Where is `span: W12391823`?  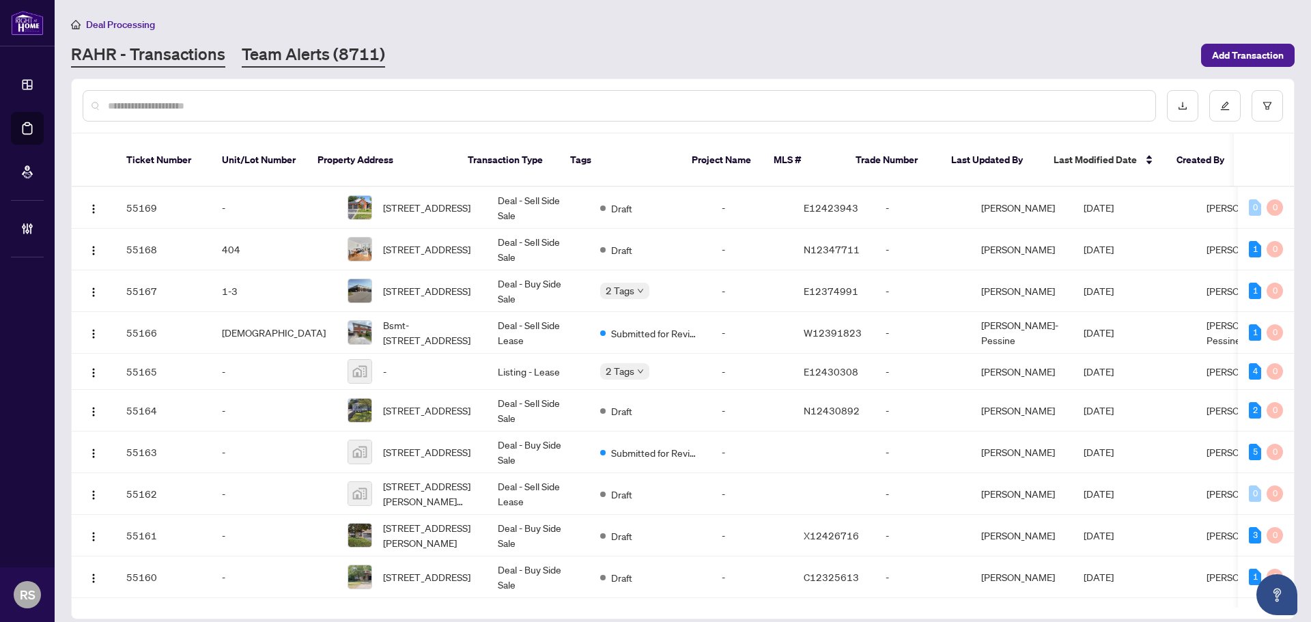 span: W12391823 is located at coordinates (832, 333).